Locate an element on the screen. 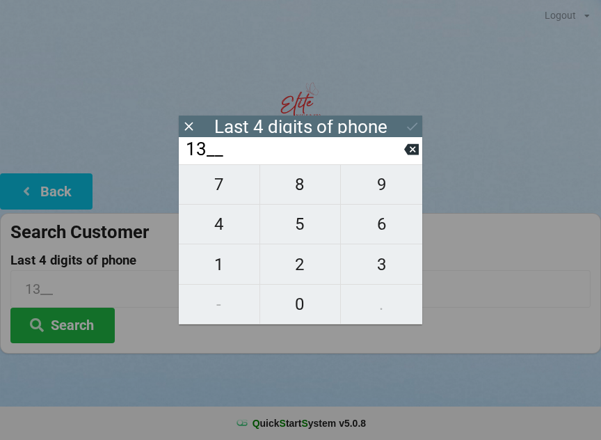 This screenshot has height=440, width=601. button: 9 is located at coordinates (381, 184).